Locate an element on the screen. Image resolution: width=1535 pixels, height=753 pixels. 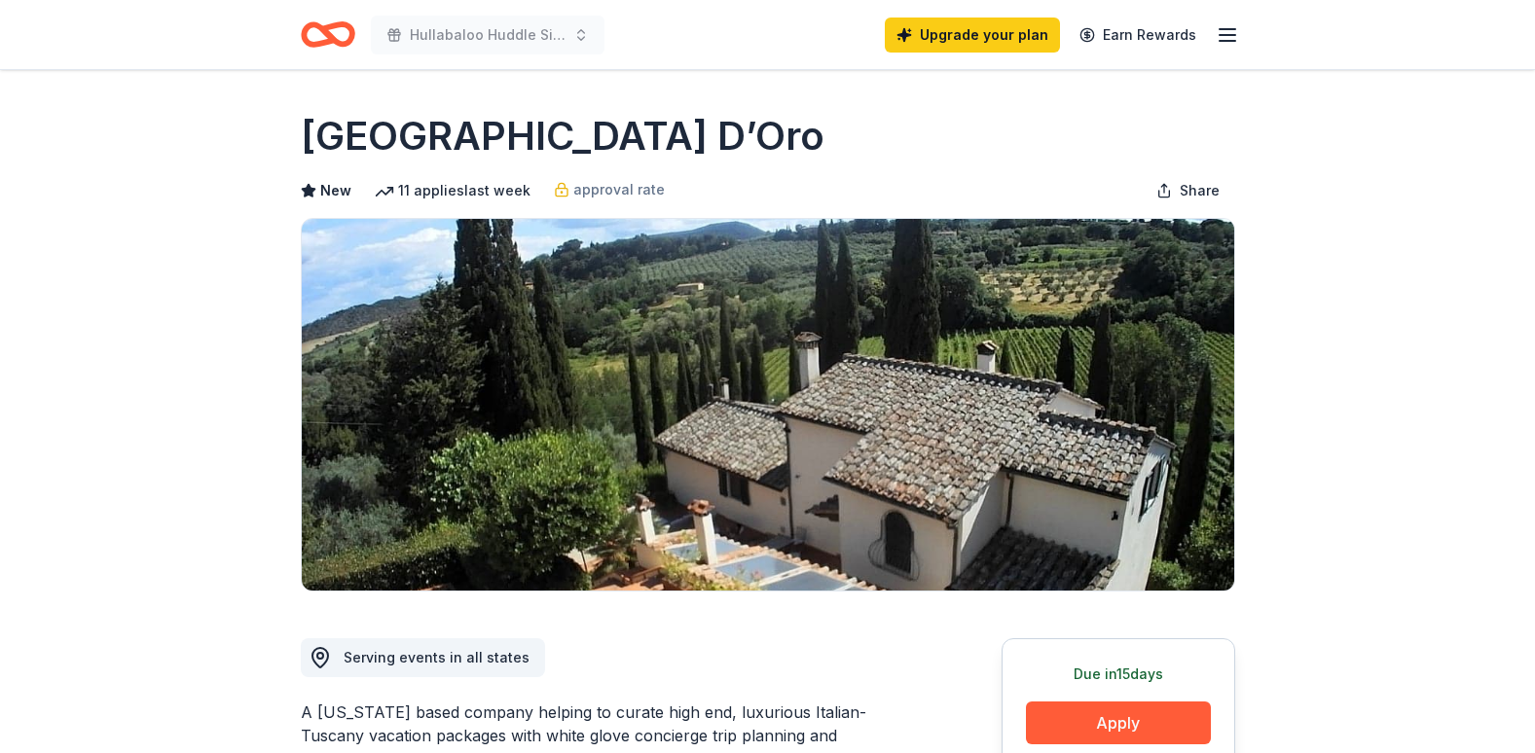
span: Serving events in all states is located at coordinates (436, 657).